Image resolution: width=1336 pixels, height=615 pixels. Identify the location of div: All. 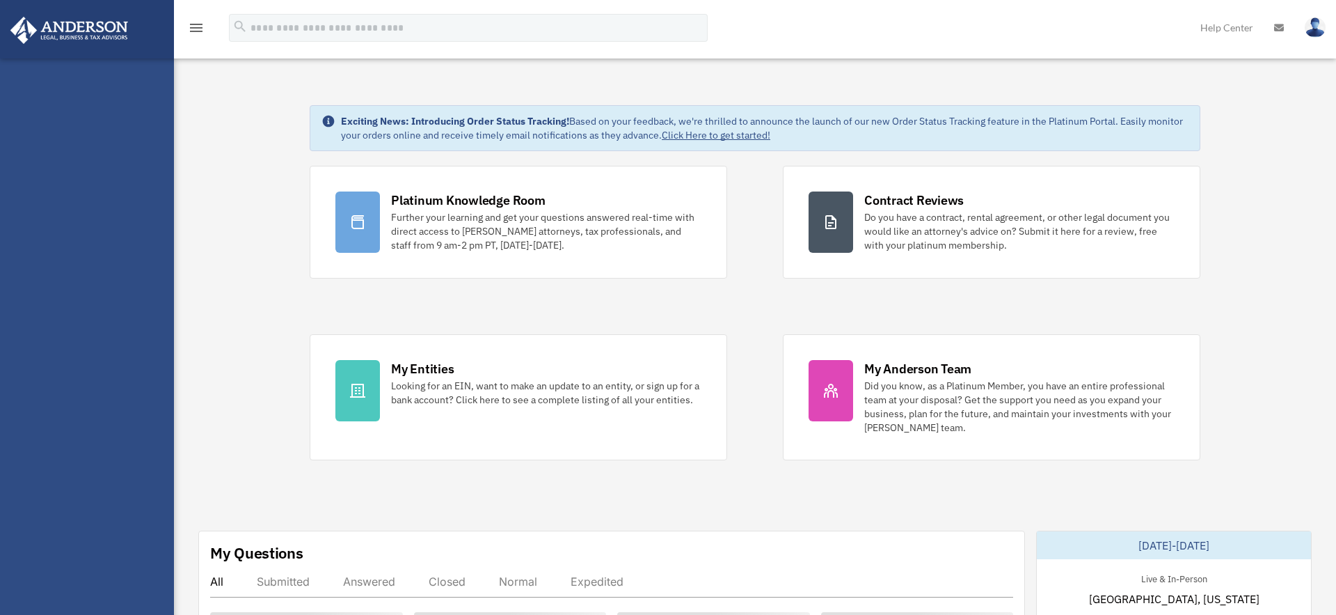
(216, 581).